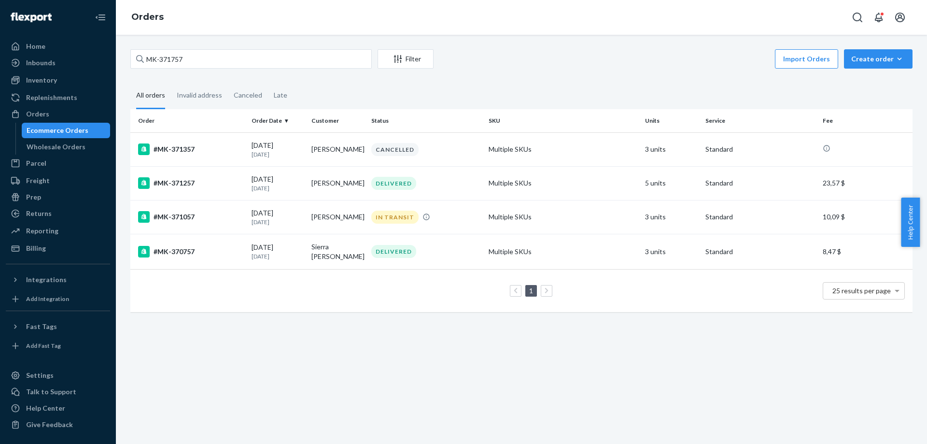  I want to click on div: Orders, so click(38, 114).